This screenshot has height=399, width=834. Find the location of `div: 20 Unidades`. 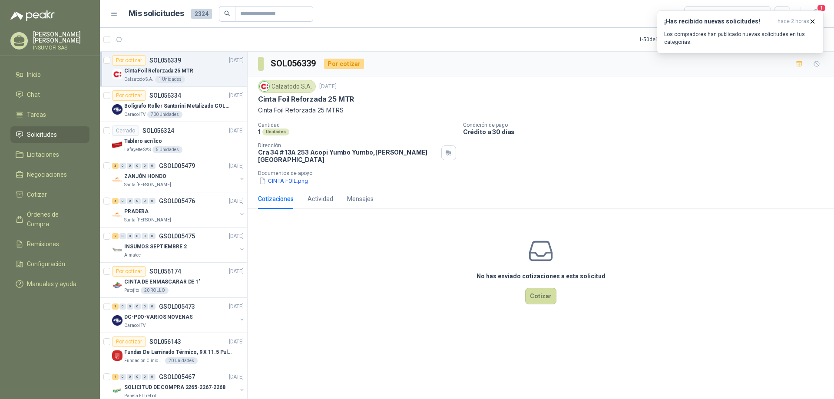

div: 20 Unidades is located at coordinates (181, 361).